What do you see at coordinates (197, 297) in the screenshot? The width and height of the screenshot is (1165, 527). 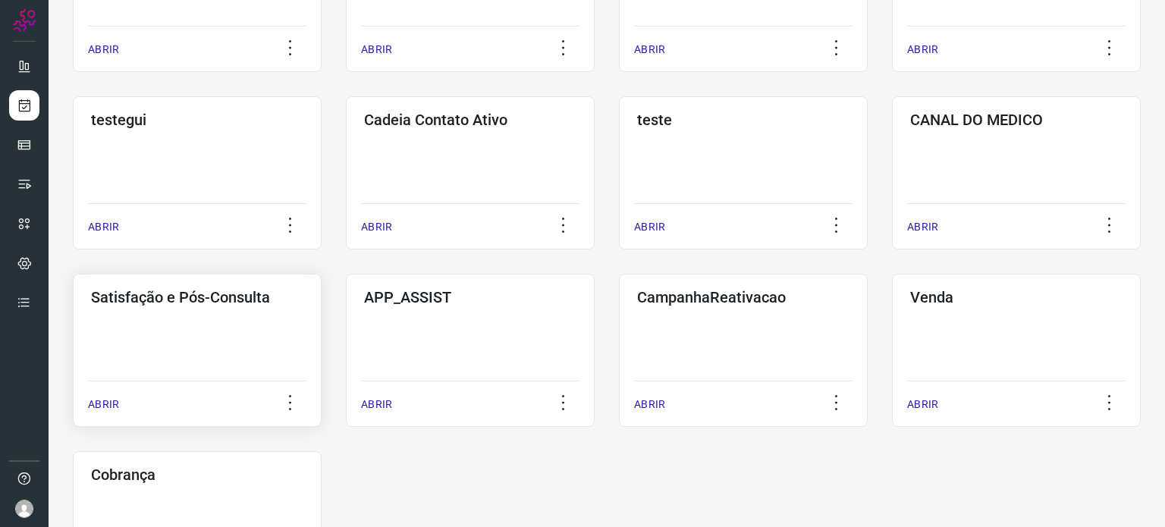 I see `h3: Satisfação e Pós-Consulta` at bounding box center [197, 297].